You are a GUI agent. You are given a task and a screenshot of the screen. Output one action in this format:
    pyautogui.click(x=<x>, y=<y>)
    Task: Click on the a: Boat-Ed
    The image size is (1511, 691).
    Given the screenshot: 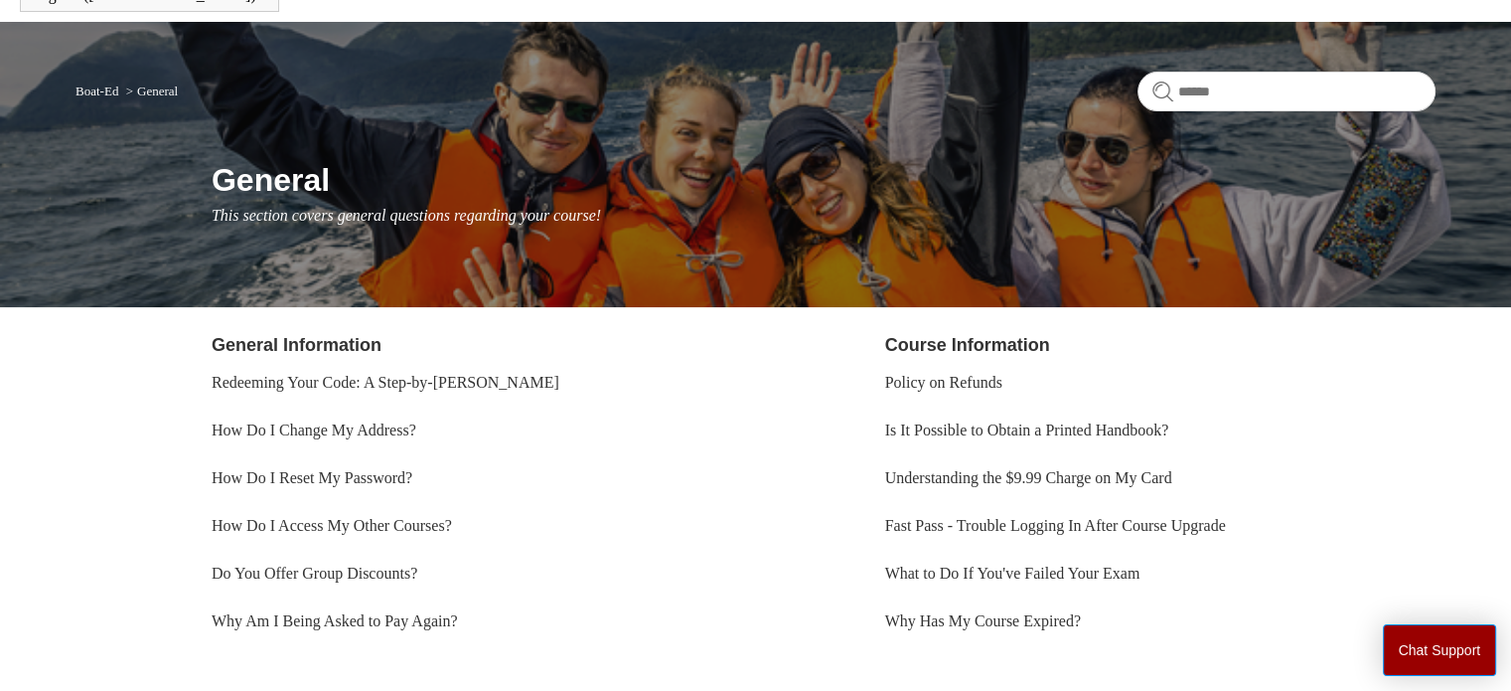 What is the action you would take?
    pyautogui.click(x=96, y=90)
    